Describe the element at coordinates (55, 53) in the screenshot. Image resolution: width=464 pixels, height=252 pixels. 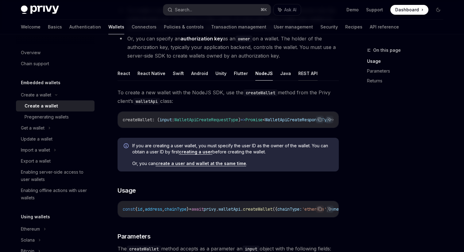
I see `a: Overview` at that location.